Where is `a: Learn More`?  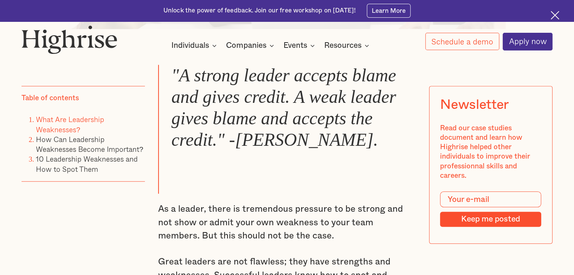
a: Learn More is located at coordinates (388, 11).